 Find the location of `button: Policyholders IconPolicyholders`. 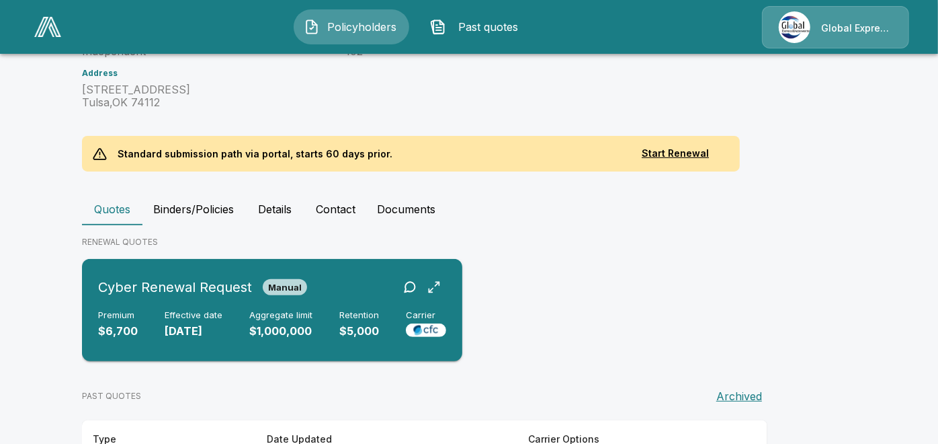

button: Policyholders IconPolicyholders is located at coordinates (351, 27).